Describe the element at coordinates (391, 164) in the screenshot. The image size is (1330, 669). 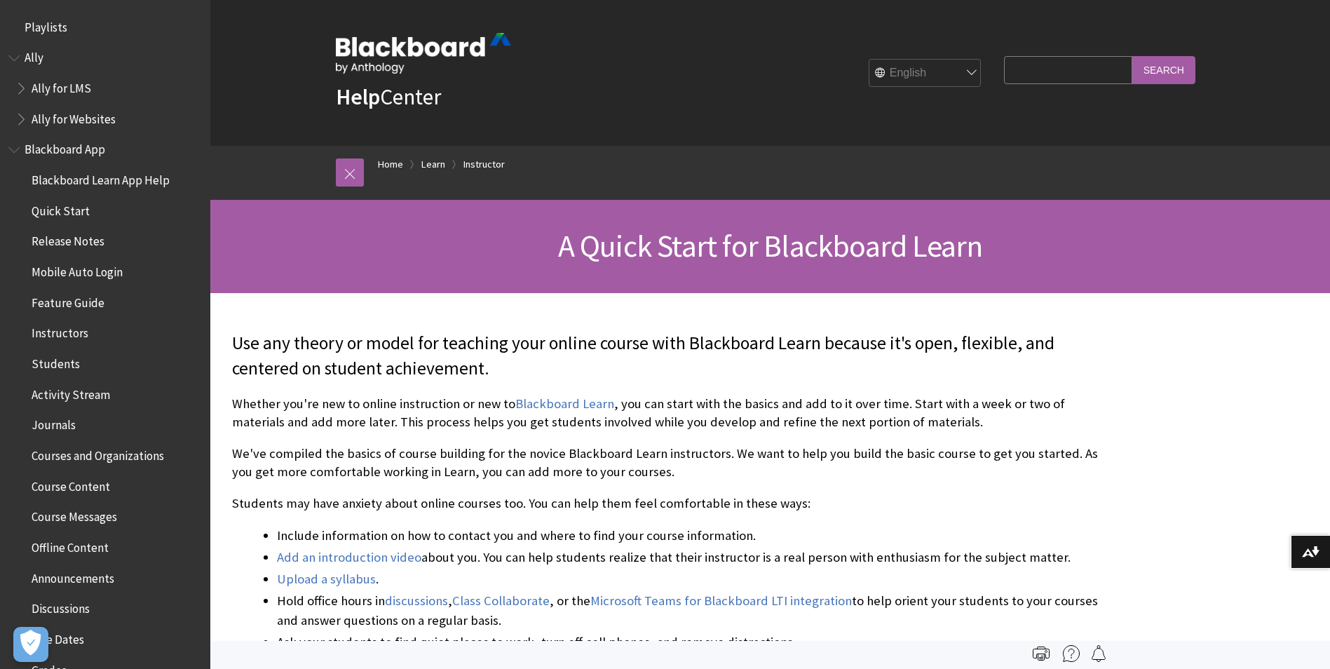
I see `a: Home` at that location.